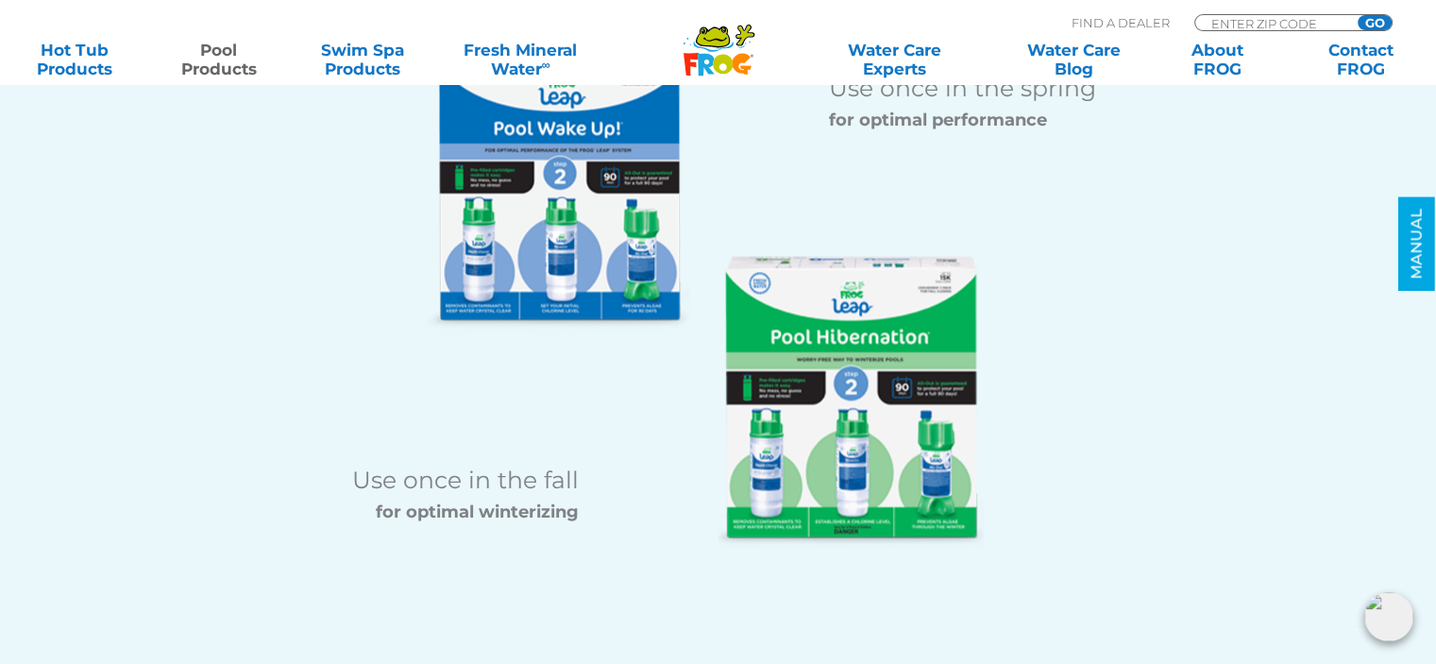 This screenshot has width=1436, height=664. I want to click on strong: for optimal winterizing, so click(477, 512).